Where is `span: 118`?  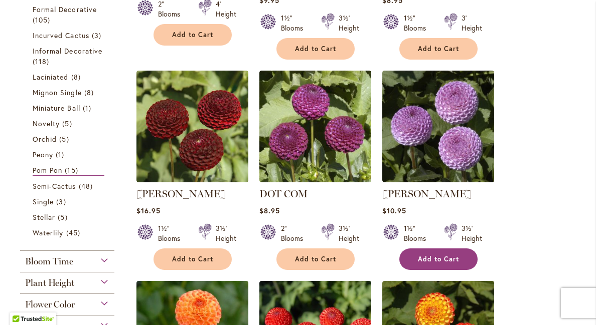 span: 118 is located at coordinates (42, 61).